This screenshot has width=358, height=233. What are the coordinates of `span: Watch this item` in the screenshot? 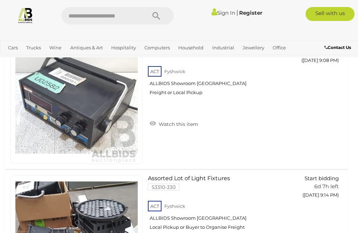 It's located at (178, 124).